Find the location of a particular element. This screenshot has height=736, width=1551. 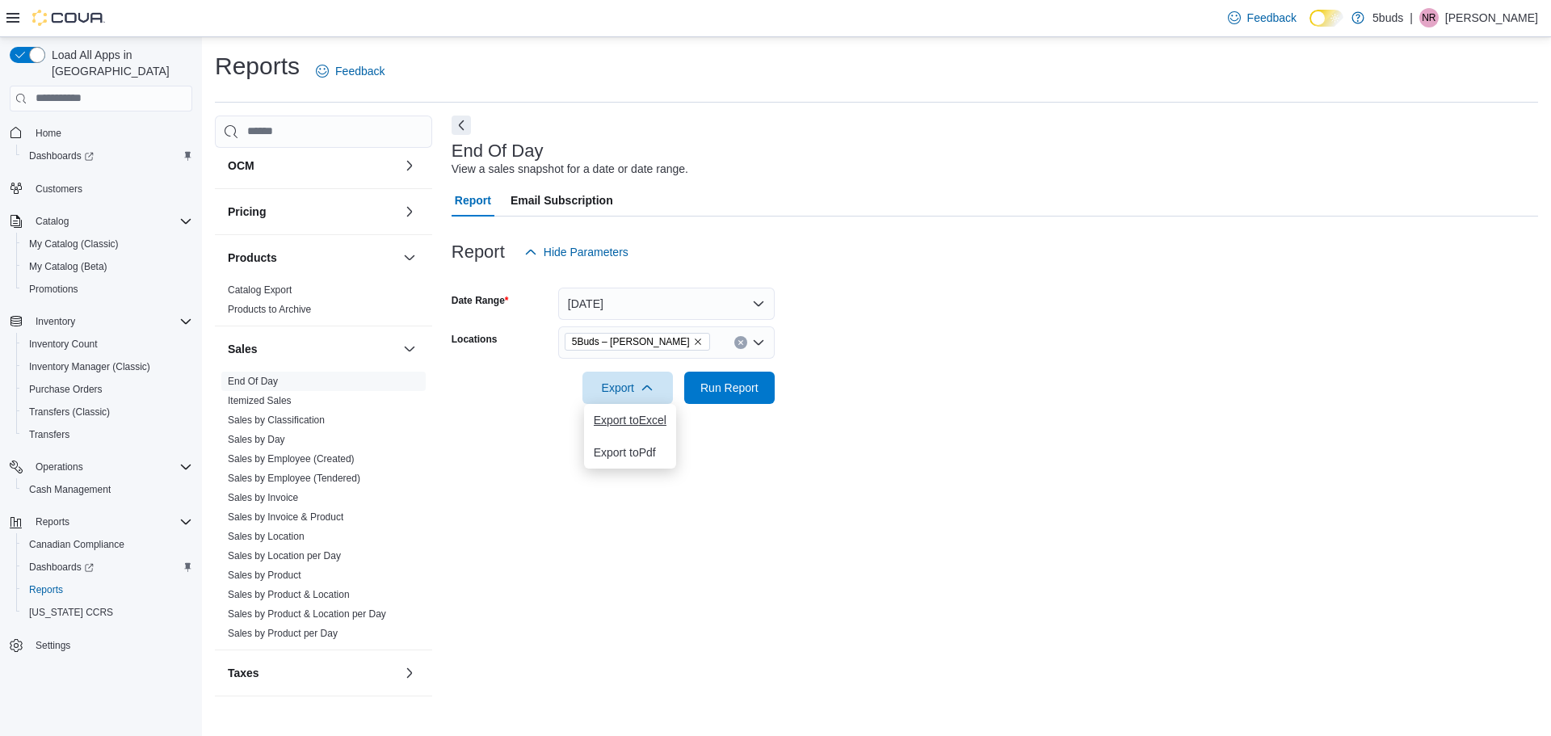

button: Promotions is located at coordinates (107, 289).